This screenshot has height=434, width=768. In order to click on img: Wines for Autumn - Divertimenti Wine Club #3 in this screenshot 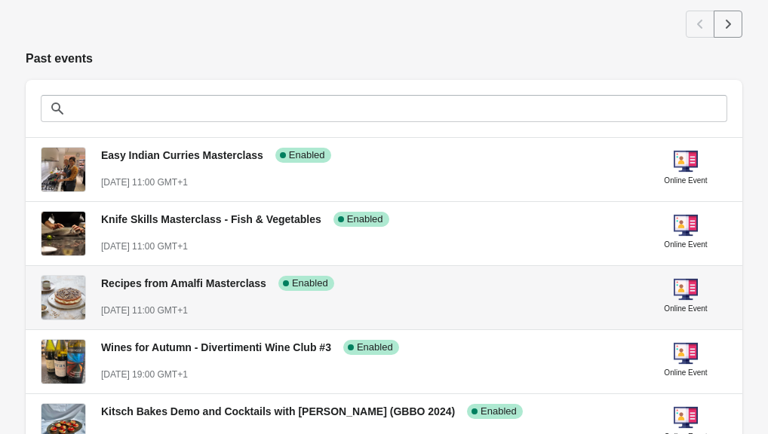, I will do `click(63, 362)`.